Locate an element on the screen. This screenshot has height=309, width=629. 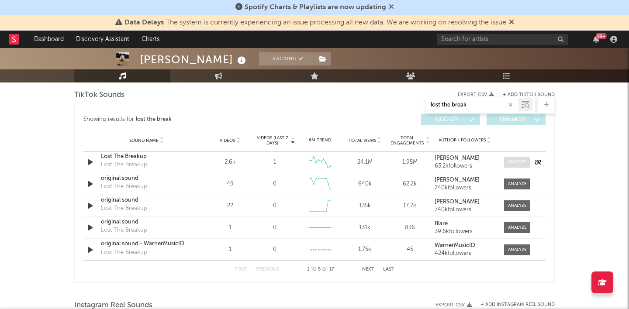
div: Showing results for is located at coordinates (199, 120).